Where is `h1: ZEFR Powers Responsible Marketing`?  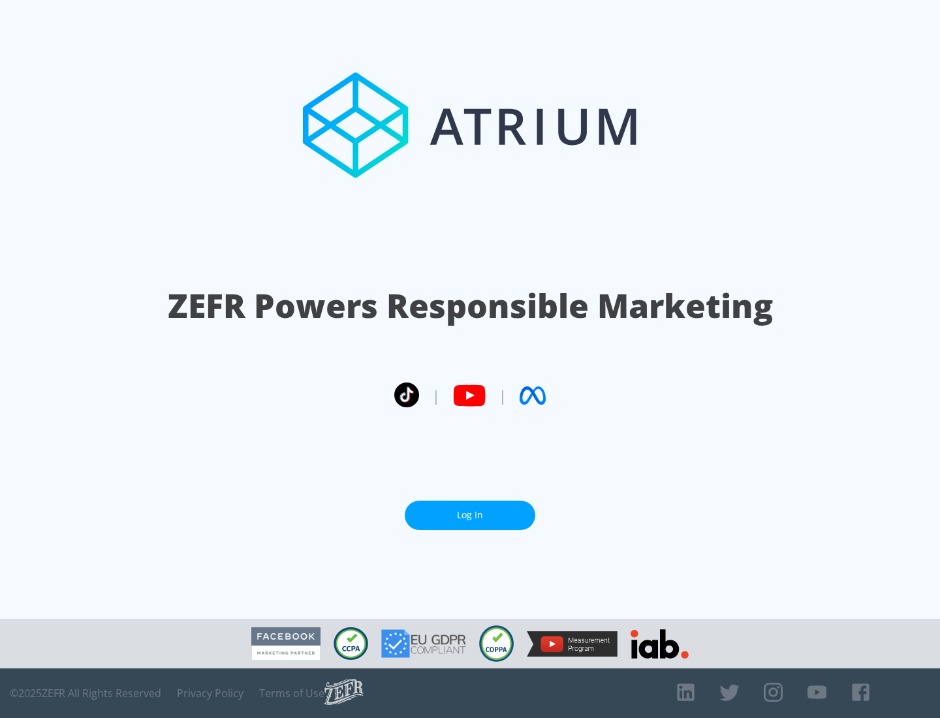 h1: ZEFR Powers Responsible Marketing is located at coordinates (470, 306).